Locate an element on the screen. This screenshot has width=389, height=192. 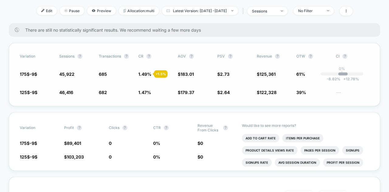
span: Allocation: multi is located at coordinates (139, 11).